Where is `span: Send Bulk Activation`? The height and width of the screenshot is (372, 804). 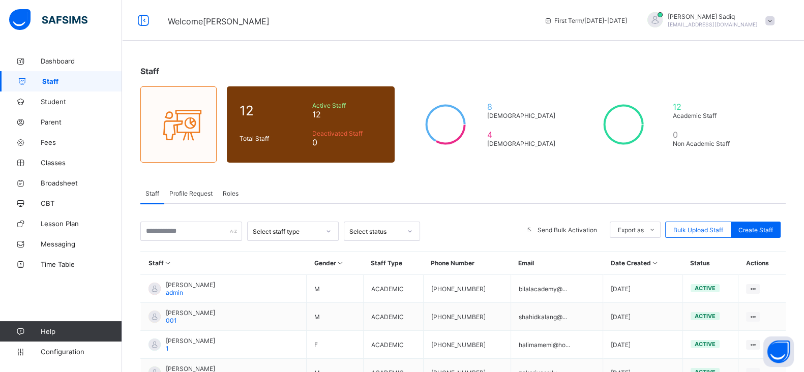
span: Send Bulk Activation is located at coordinates (567, 230).